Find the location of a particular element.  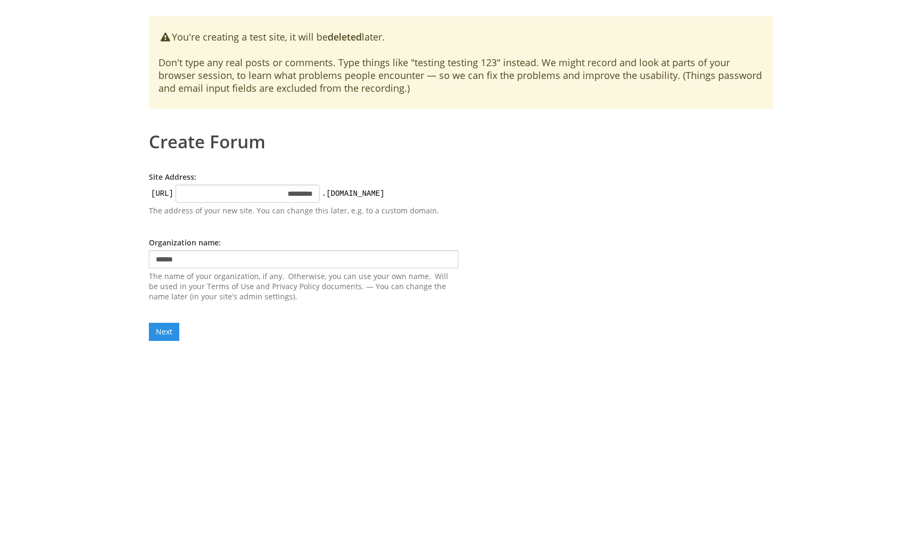

label: Site Address: is located at coordinates (172, 177).